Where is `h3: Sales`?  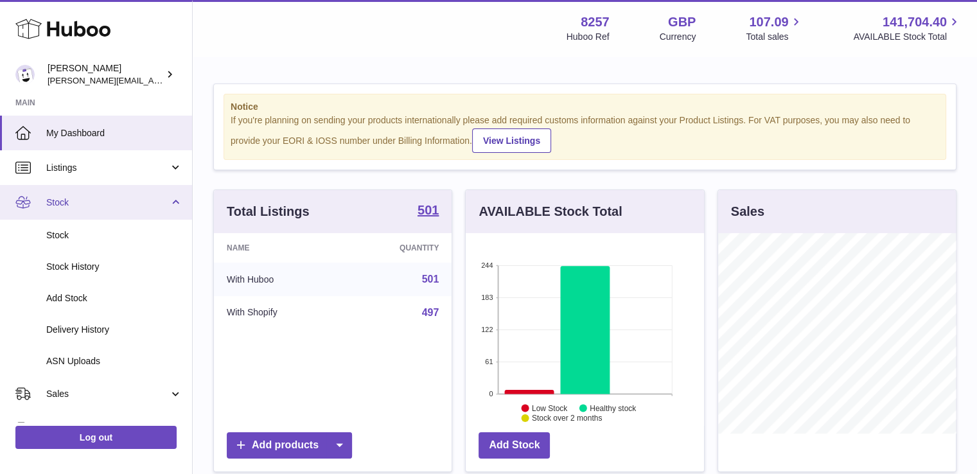
h3: Sales is located at coordinates (747, 211).